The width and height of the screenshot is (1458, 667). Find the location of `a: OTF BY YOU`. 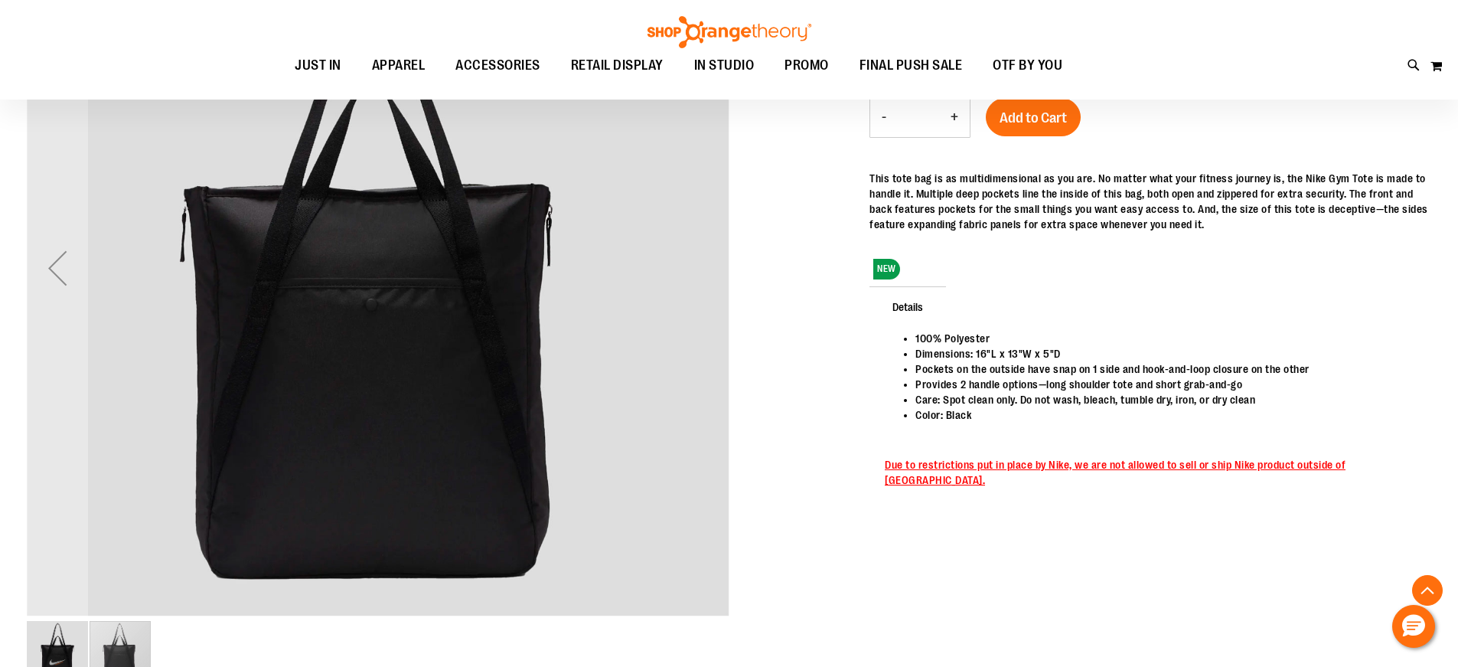

a: OTF BY YOU is located at coordinates (1027, 66).